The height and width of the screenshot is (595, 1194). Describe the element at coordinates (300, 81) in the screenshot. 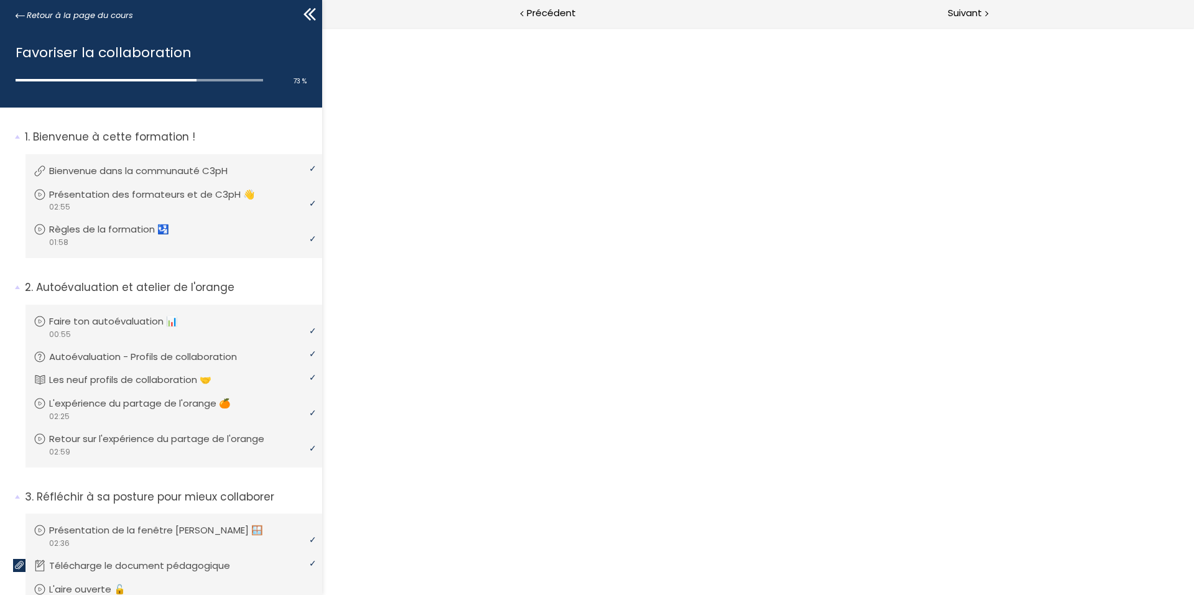

I see `span: 73 %` at that location.